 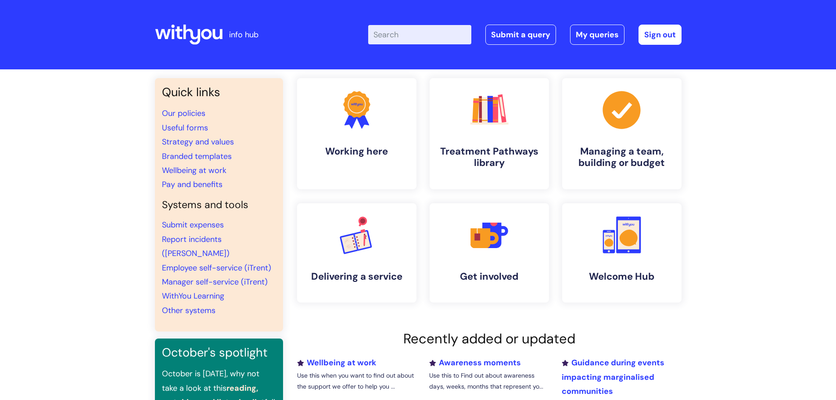 What do you see at coordinates (489, 157) in the screenshot?
I see `h4: Treatment Pathways library` at bounding box center [489, 157].